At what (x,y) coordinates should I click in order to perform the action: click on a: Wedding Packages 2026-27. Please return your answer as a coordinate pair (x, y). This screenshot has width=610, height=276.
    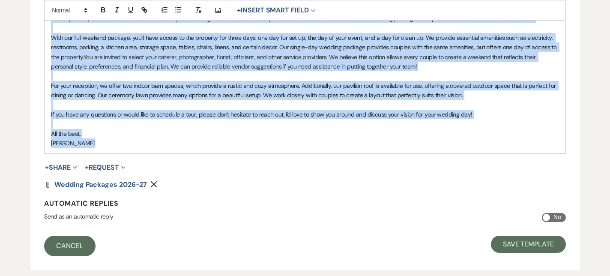
    Looking at the image, I should click on (101, 185).